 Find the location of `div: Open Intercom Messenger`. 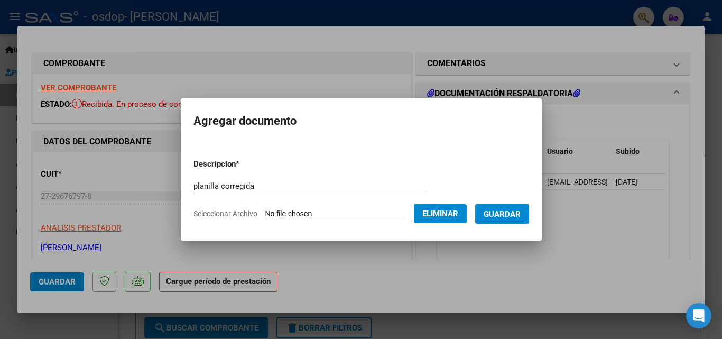

div: Open Intercom Messenger is located at coordinates (699, 316).